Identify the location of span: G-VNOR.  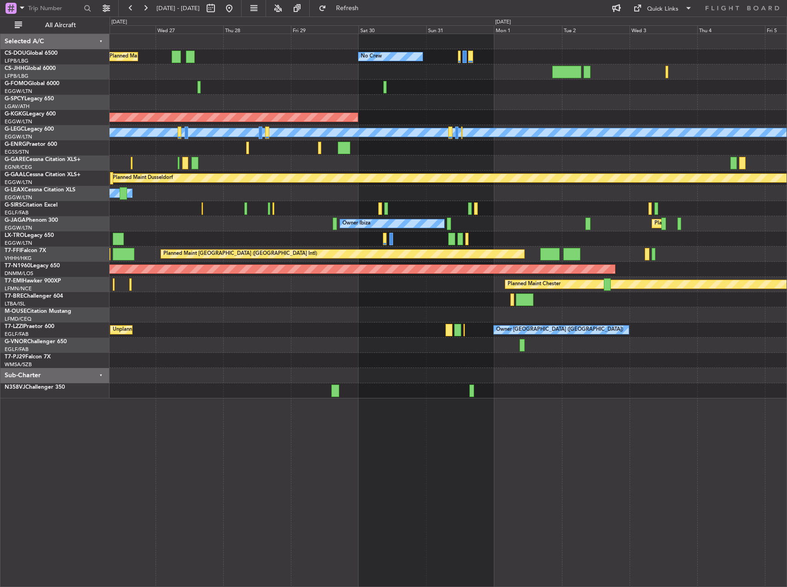
(16, 342).